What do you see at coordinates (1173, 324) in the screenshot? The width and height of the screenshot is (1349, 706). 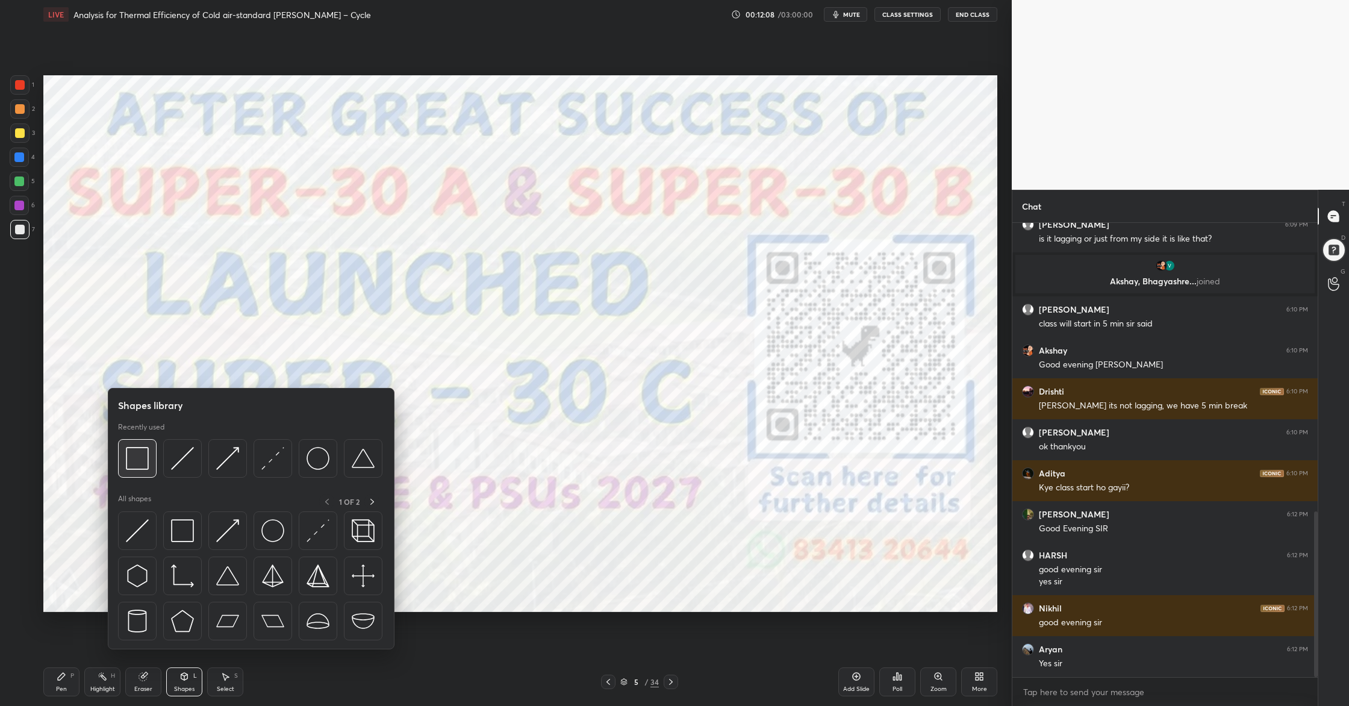 I see `div: class will start in 5 min sir said` at bounding box center [1173, 324].